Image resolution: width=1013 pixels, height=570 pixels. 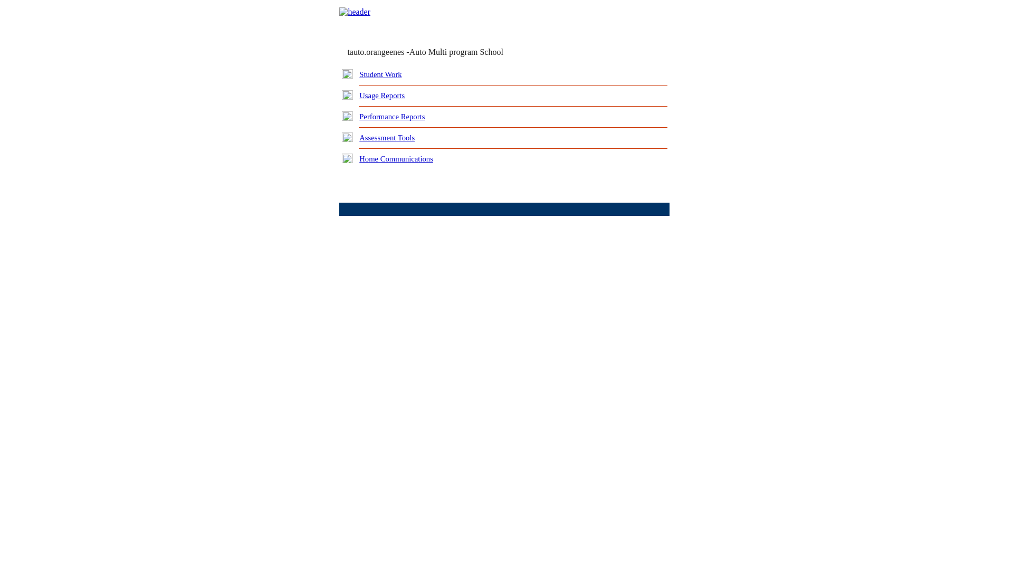 What do you see at coordinates (382, 95) in the screenshot?
I see `a: Usage Reports` at bounding box center [382, 95].